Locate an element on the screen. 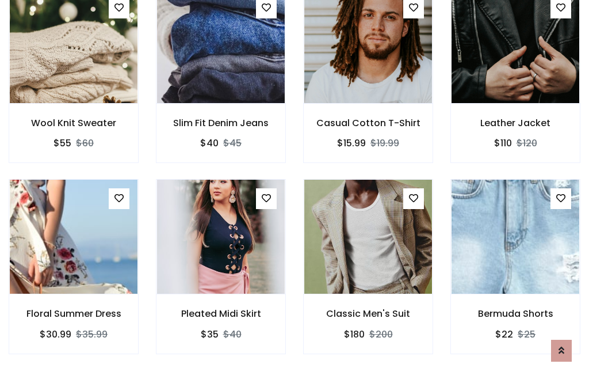 The image size is (589, 379). h6: Bermuda Shorts is located at coordinates (516, 313).